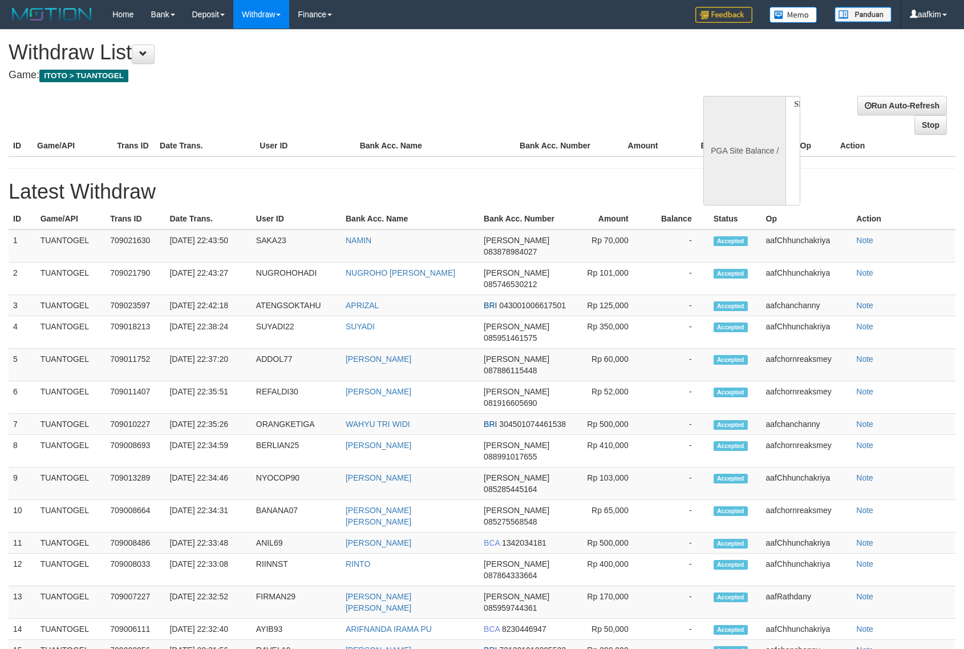 This screenshot has width=964, height=649. What do you see at coordinates (22, 451) in the screenshot?
I see `td: 8` at bounding box center [22, 451].